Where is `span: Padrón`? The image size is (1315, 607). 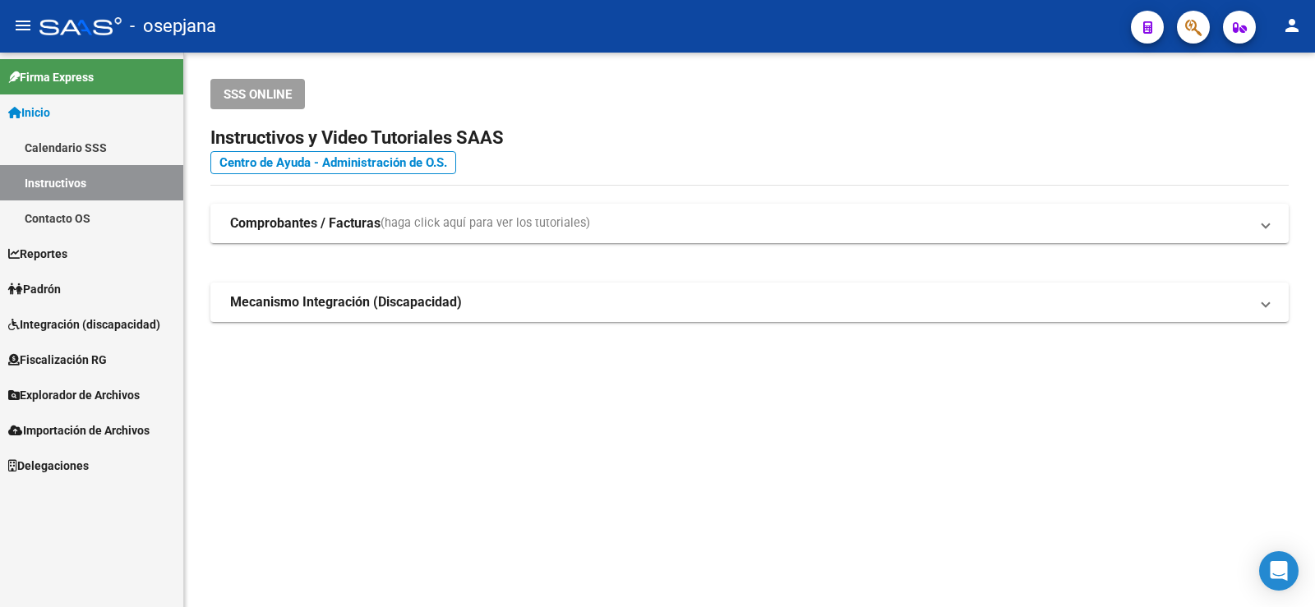 span: Padrón is located at coordinates (35, 289).